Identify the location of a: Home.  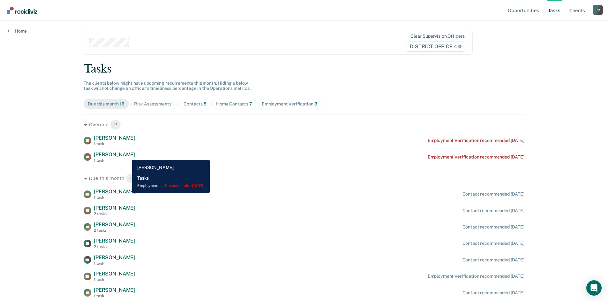
(17, 31).